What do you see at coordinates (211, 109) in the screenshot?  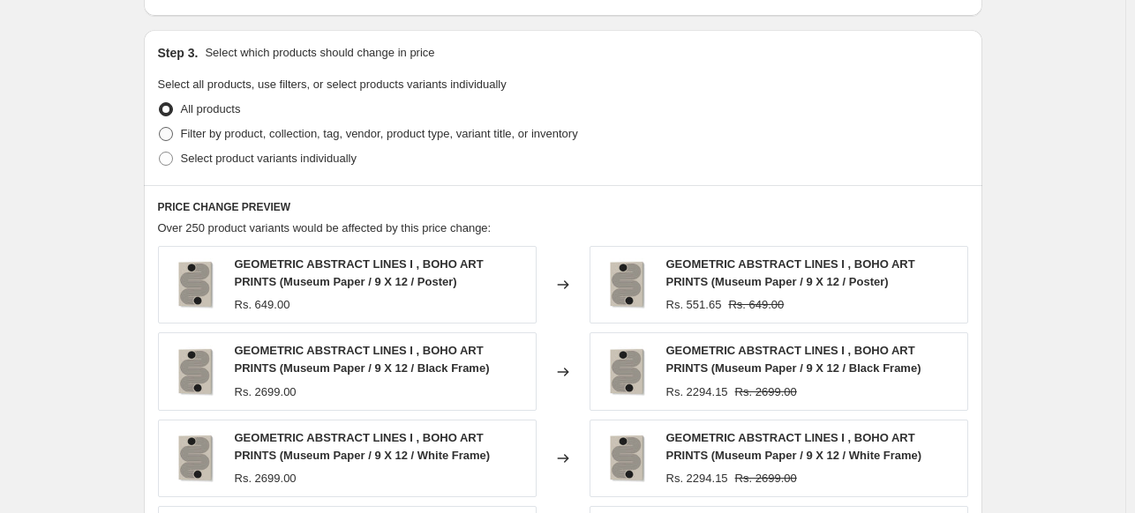 I see `span: All products` at bounding box center [211, 109].